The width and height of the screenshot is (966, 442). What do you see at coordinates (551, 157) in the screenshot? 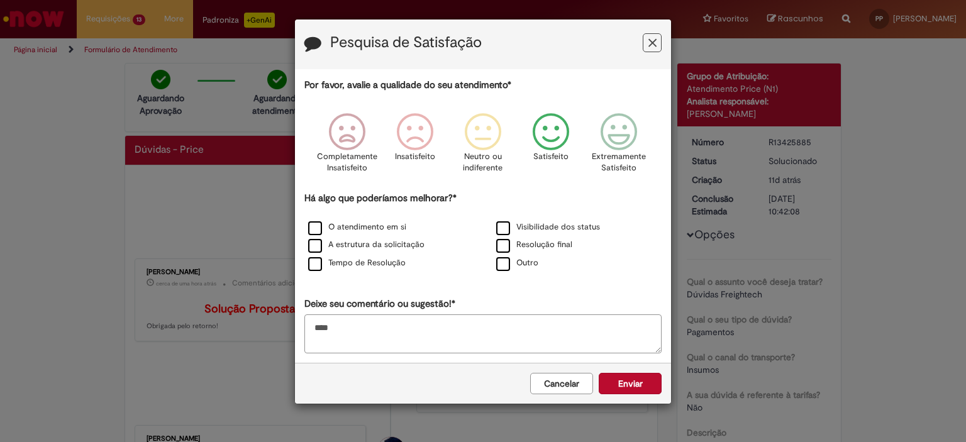
I see `p: Satisfeito` at bounding box center [551, 157].